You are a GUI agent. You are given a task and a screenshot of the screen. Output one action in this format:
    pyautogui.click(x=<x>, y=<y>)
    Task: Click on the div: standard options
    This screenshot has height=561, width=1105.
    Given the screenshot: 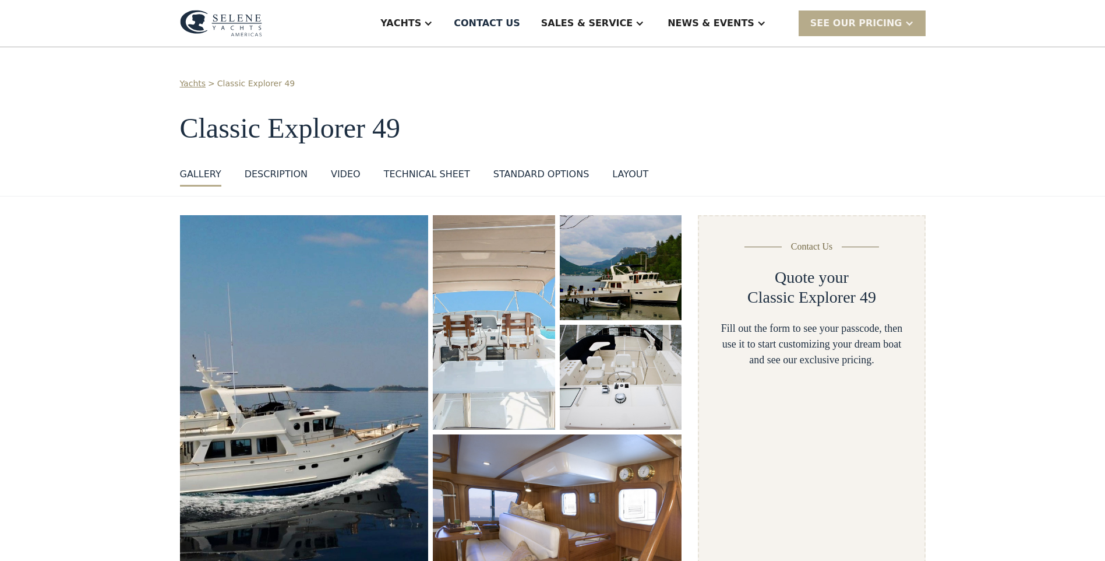 What is the action you would take?
    pyautogui.click(x=541, y=174)
    